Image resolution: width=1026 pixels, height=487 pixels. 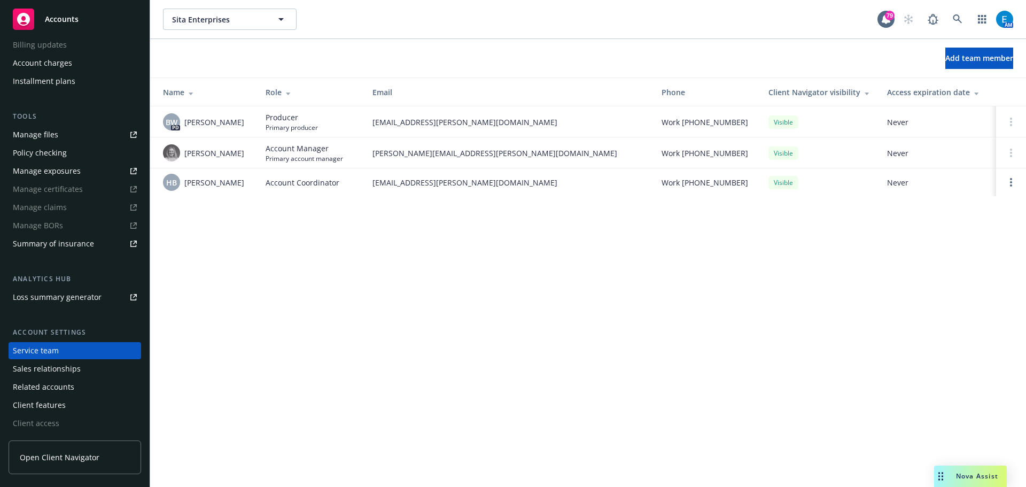 I want to click on span: Manage exposures, so click(x=75, y=171).